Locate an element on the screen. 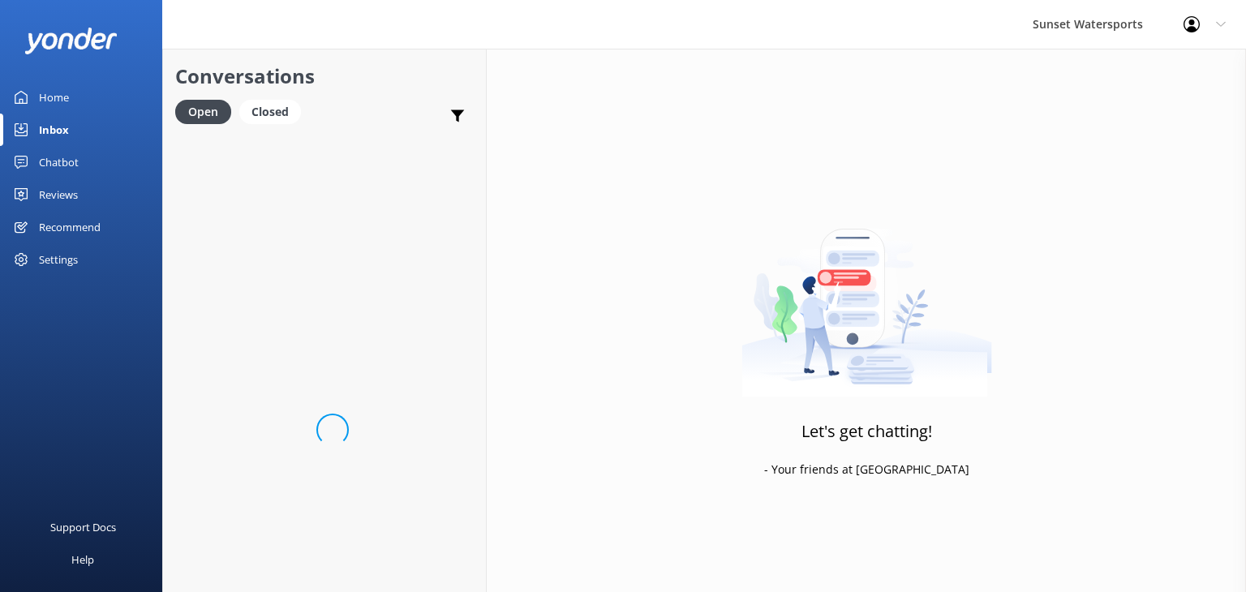 The width and height of the screenshot is (1246, 592). div: Support Docs is located at coordinates (83, 527).